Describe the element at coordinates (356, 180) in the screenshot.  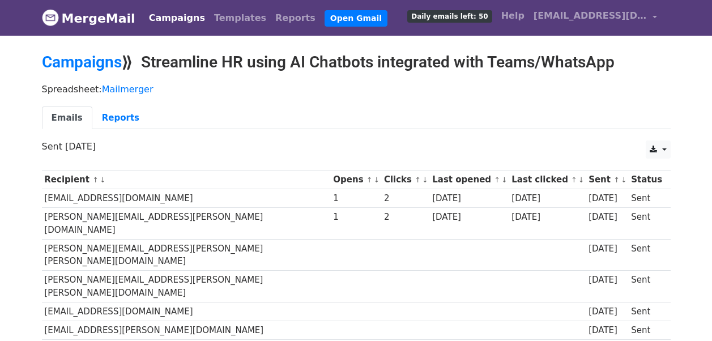
I see `th: Opens` at that location.